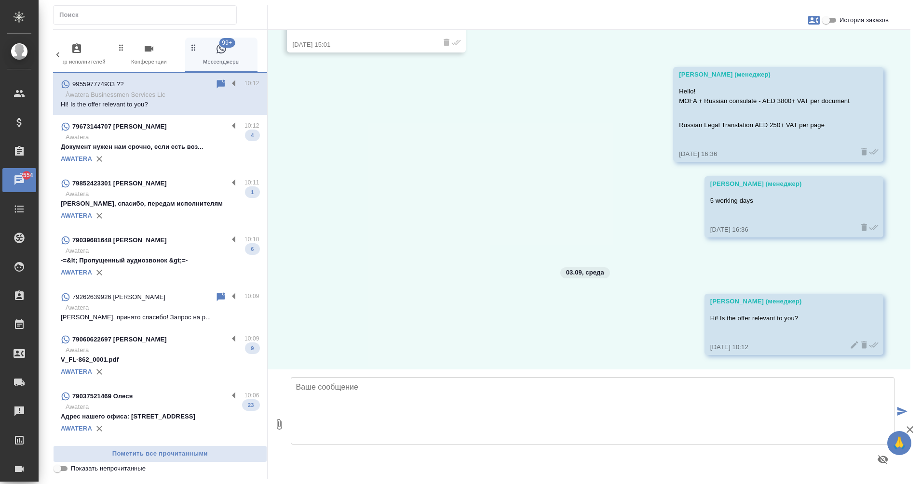  What do you see at coordinates (160, 147) in the screenshot?
I see `p: Документ нужен нам срочно, если есть воз...` at bounding box center [160, 147].